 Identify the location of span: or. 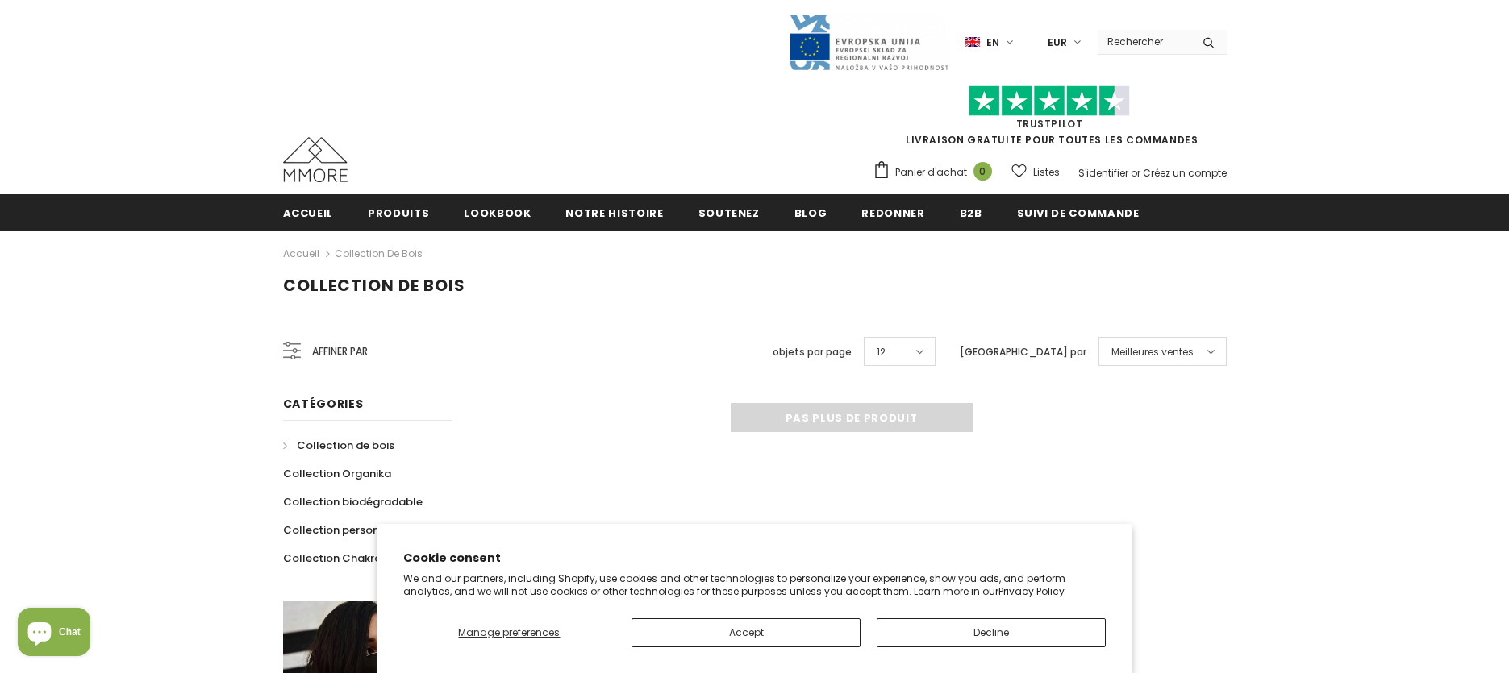
(1135, 173).